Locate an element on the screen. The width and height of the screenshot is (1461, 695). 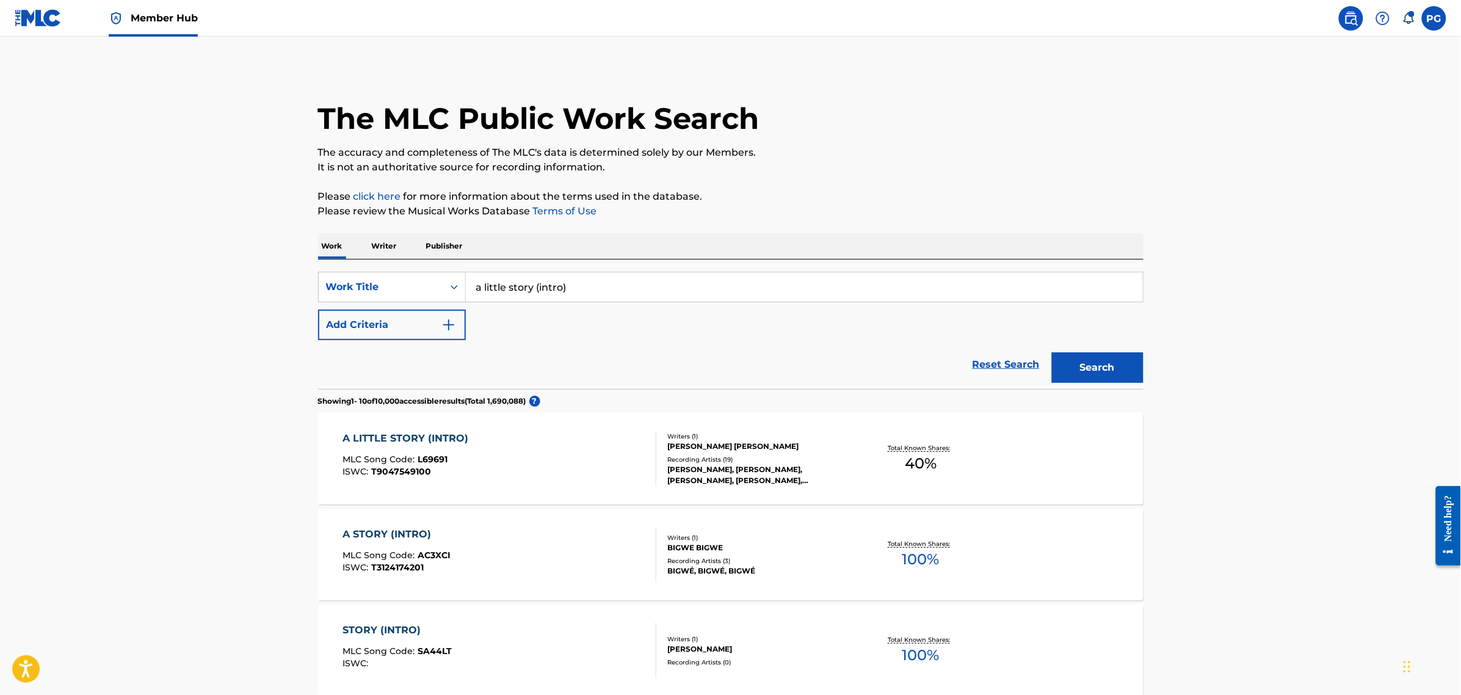
div: BIGWE BIGWE is located at coordinates (760, 548).